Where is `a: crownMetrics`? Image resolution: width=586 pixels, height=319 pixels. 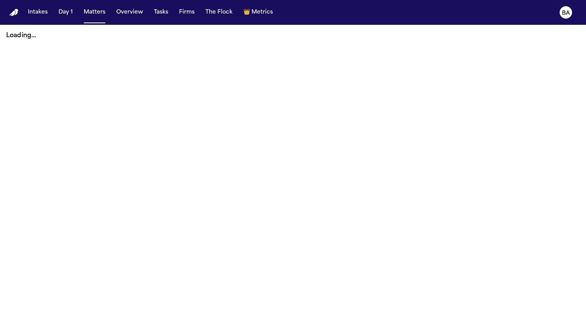 a: crownMetrics is located at coordinates (258, 12).